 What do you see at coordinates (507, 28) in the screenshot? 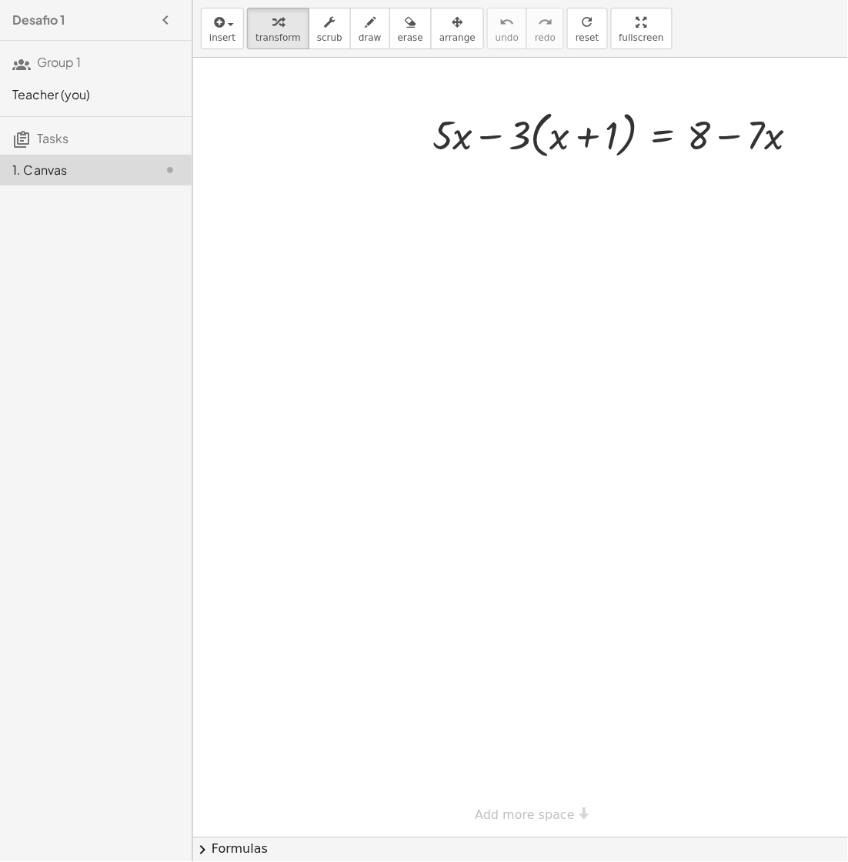
I see `button: undoundo` at bounding box center [507, 28].